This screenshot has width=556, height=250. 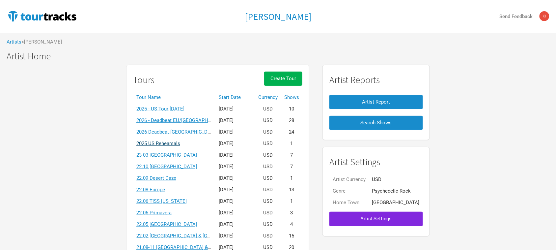 I want to click on img: Kimberley, so click(x=545, y=16).